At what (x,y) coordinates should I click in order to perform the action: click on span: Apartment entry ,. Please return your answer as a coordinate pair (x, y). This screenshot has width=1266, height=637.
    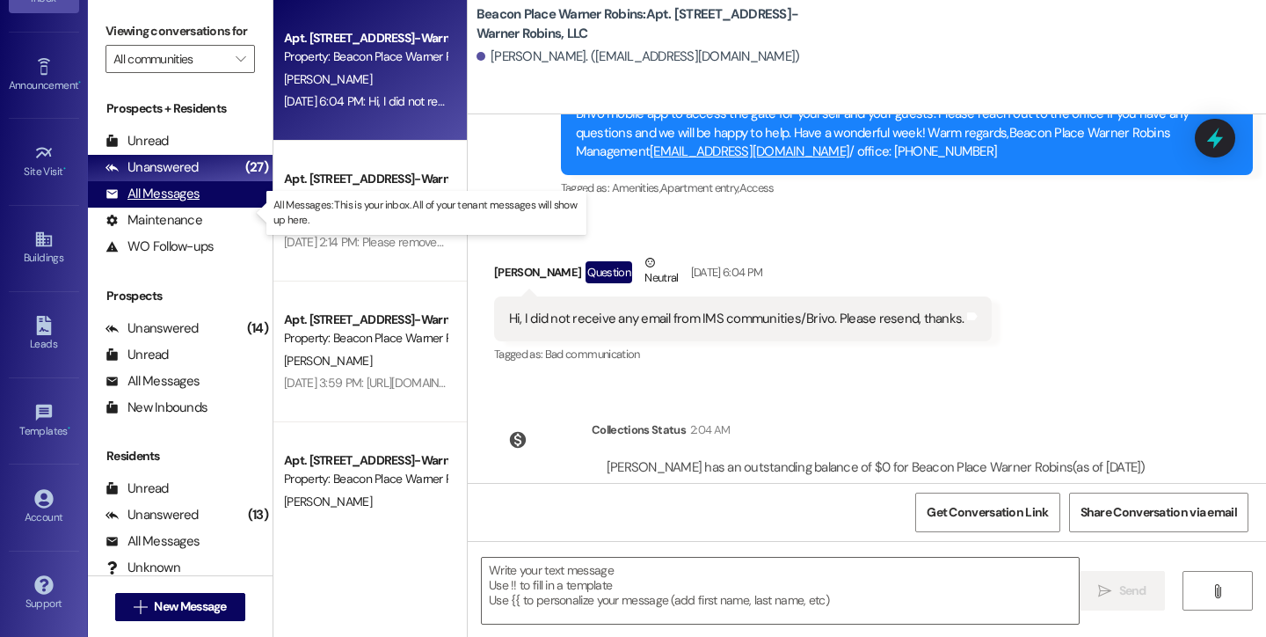
    Looking at the image, I should click on (700, 187).